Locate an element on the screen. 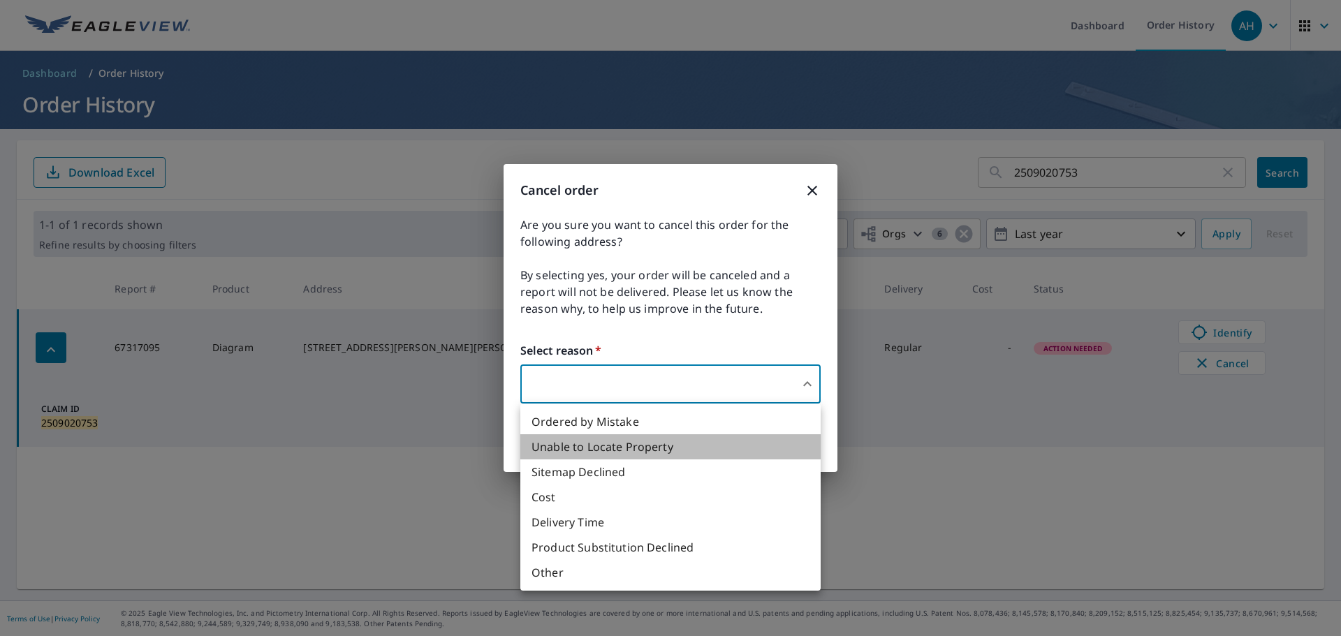 This screenshot has width=1341, height=636. li: Ordered by Mistake is located at coordinates (670, 422).